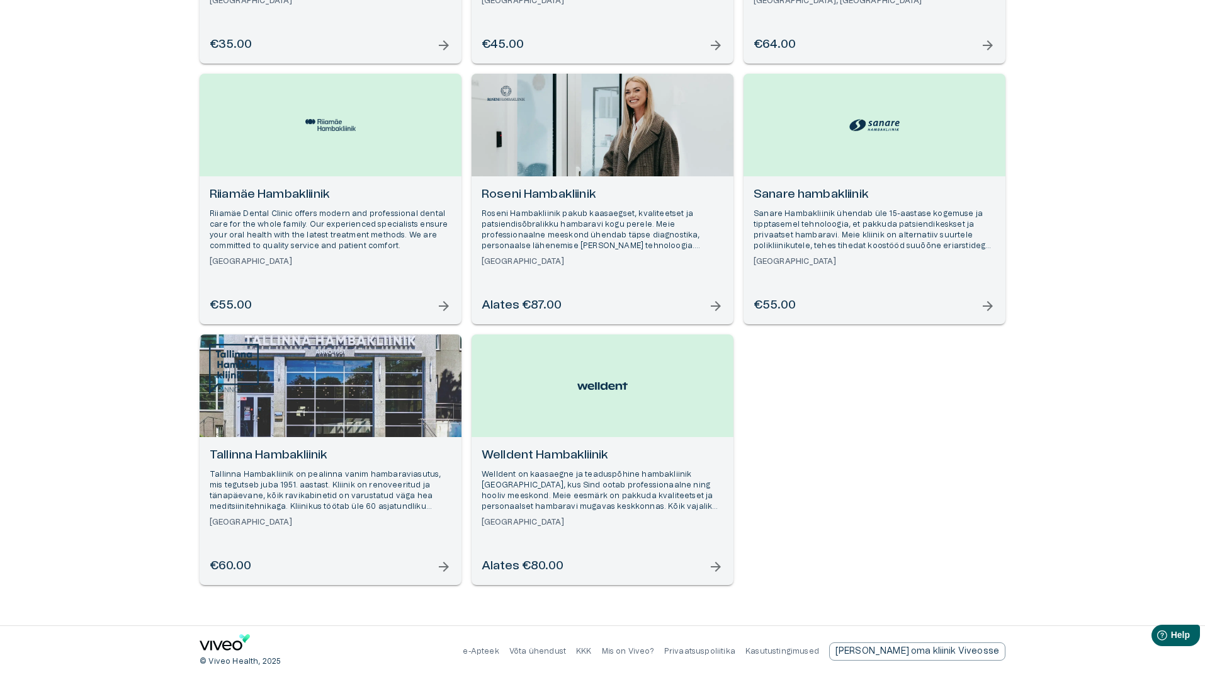 This screenshot has width=1205, height=677. Describe the element at coordinates (230, 45) in the screenshot. I see `h6: €35.00` at that location.